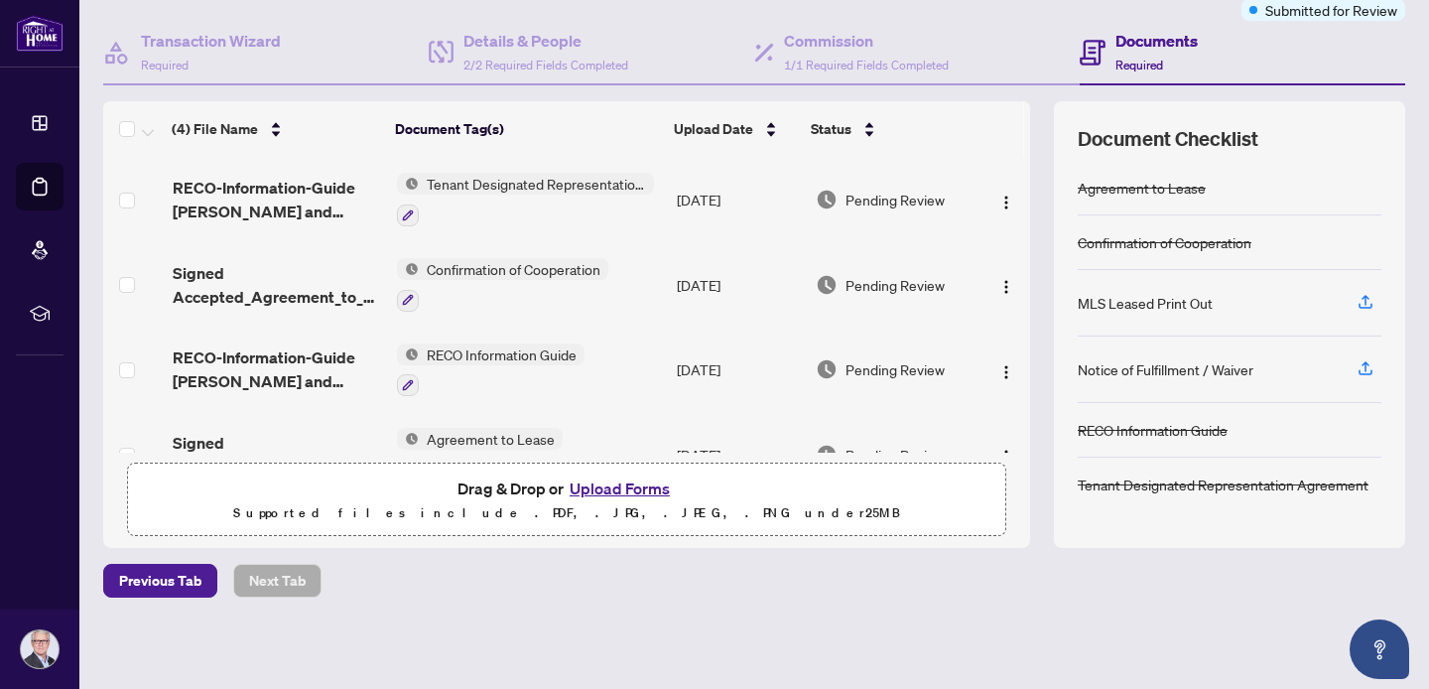 The height and width of the screenshot is (689, 1429). I want to click on span: Upload Date, so click(713, 129).